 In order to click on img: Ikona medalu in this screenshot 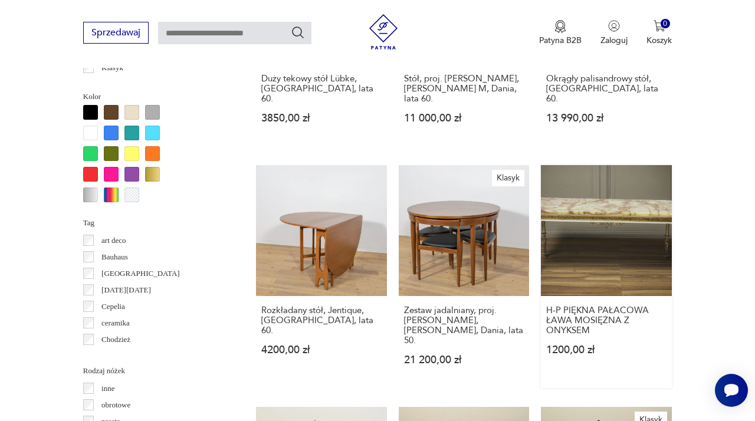, I will do `click(560, 27)`.